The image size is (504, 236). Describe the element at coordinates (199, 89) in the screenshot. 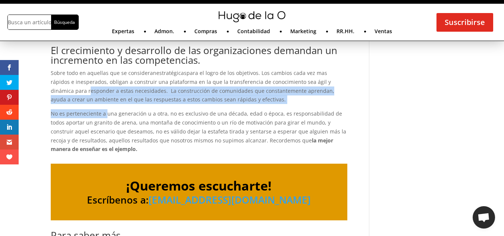

I see `p: Sobre todo en aquellas que se consideran para el logro de los objetivos. Los cambios cada vez mas...` at that location.